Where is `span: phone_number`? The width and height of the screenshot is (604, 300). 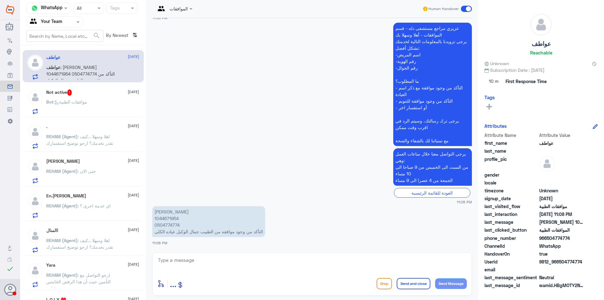 span: phone_number is located at coordinates (511, 238).